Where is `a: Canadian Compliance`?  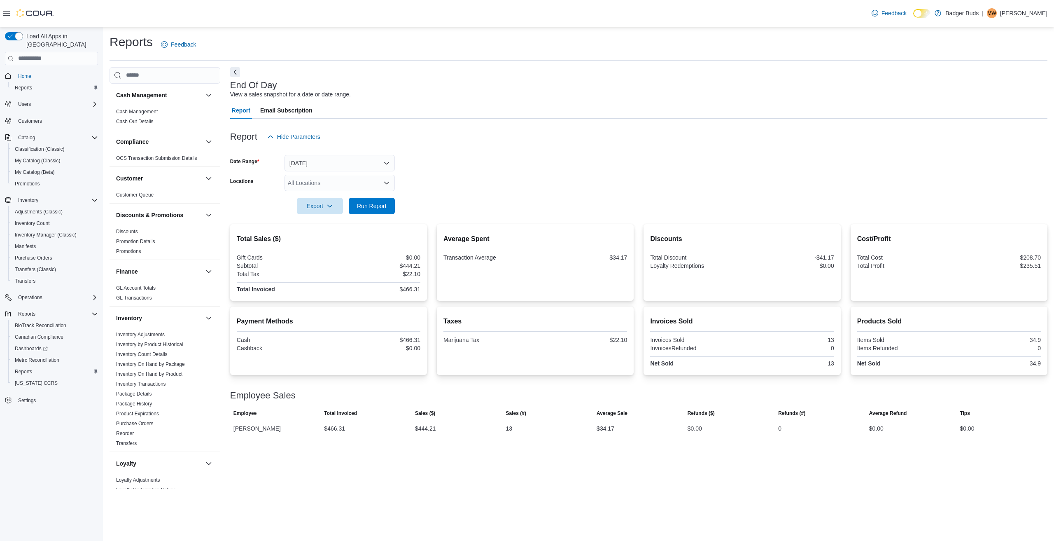
a: Canadian Compliance is located at coordinates (39, 337).